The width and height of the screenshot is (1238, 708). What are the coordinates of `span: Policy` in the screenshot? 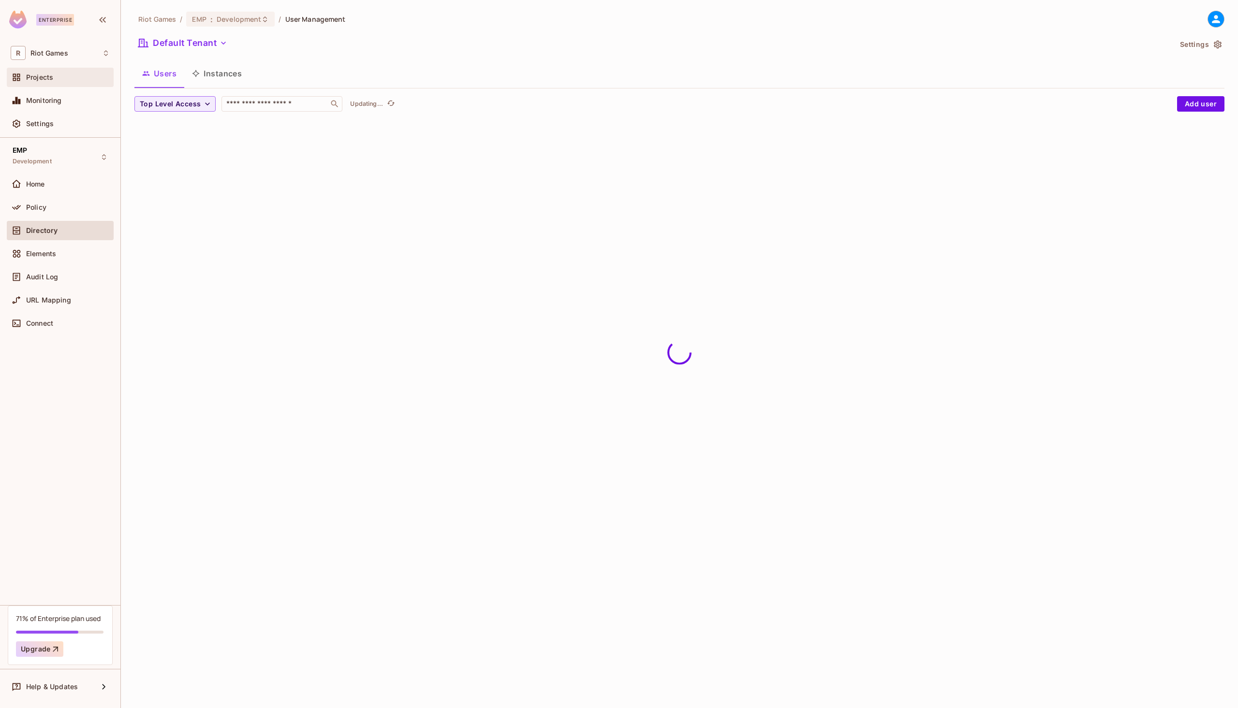 It's located at (36, 207).